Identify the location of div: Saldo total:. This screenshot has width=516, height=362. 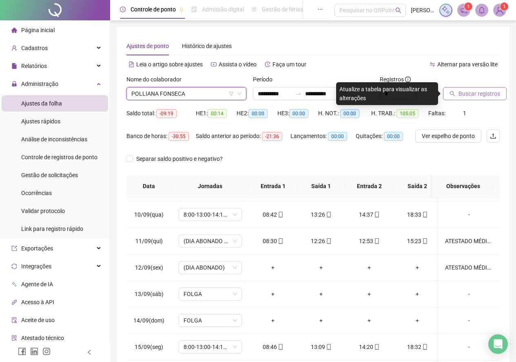
(161, 113).